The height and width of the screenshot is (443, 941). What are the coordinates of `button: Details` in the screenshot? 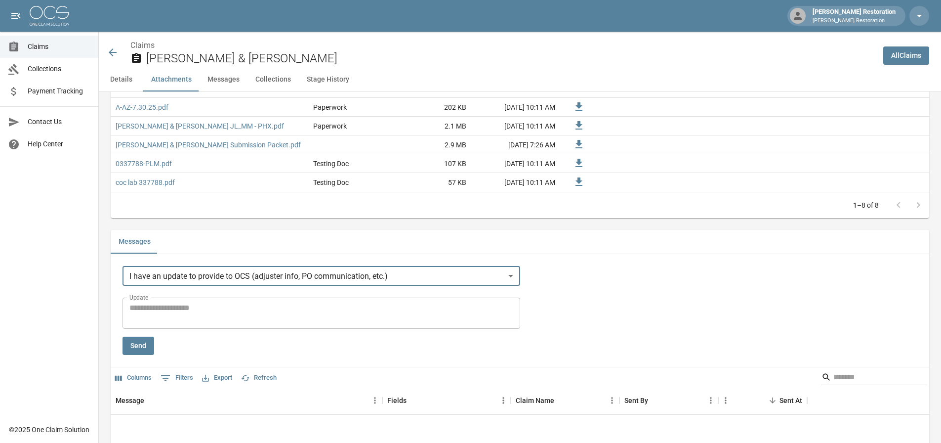 It's located at (121, 80).